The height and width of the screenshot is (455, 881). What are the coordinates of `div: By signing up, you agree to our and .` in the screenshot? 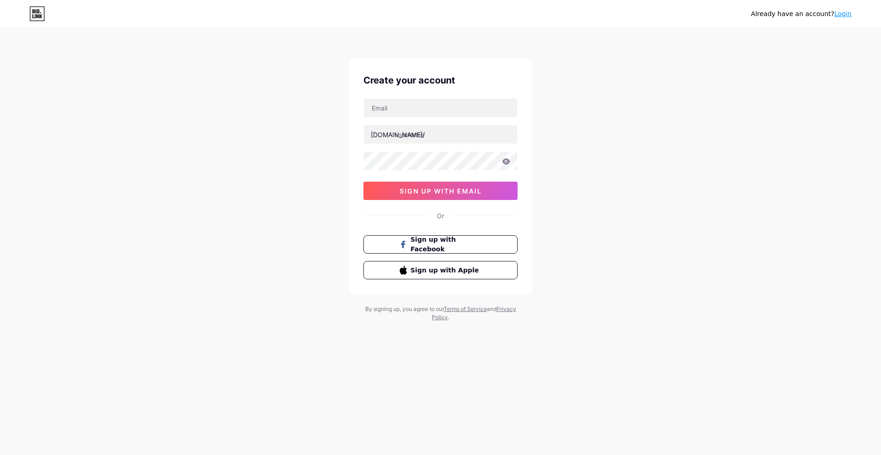 It's located at (440, 313).